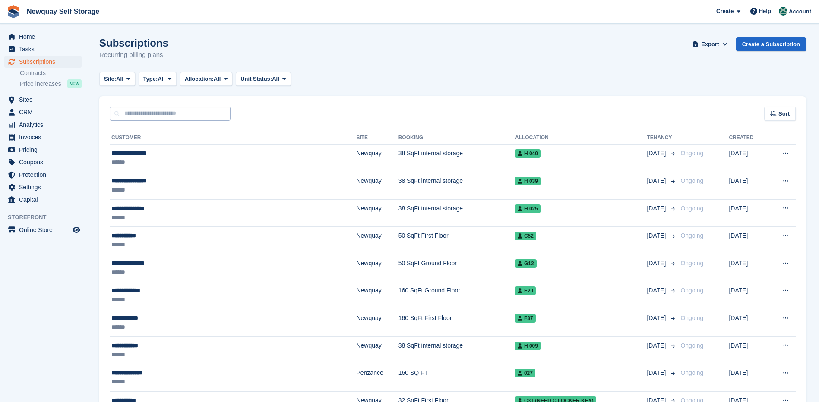  Describe the element at coordinates (528, 181) in the screenshot. I see `span: H 039` at that location.